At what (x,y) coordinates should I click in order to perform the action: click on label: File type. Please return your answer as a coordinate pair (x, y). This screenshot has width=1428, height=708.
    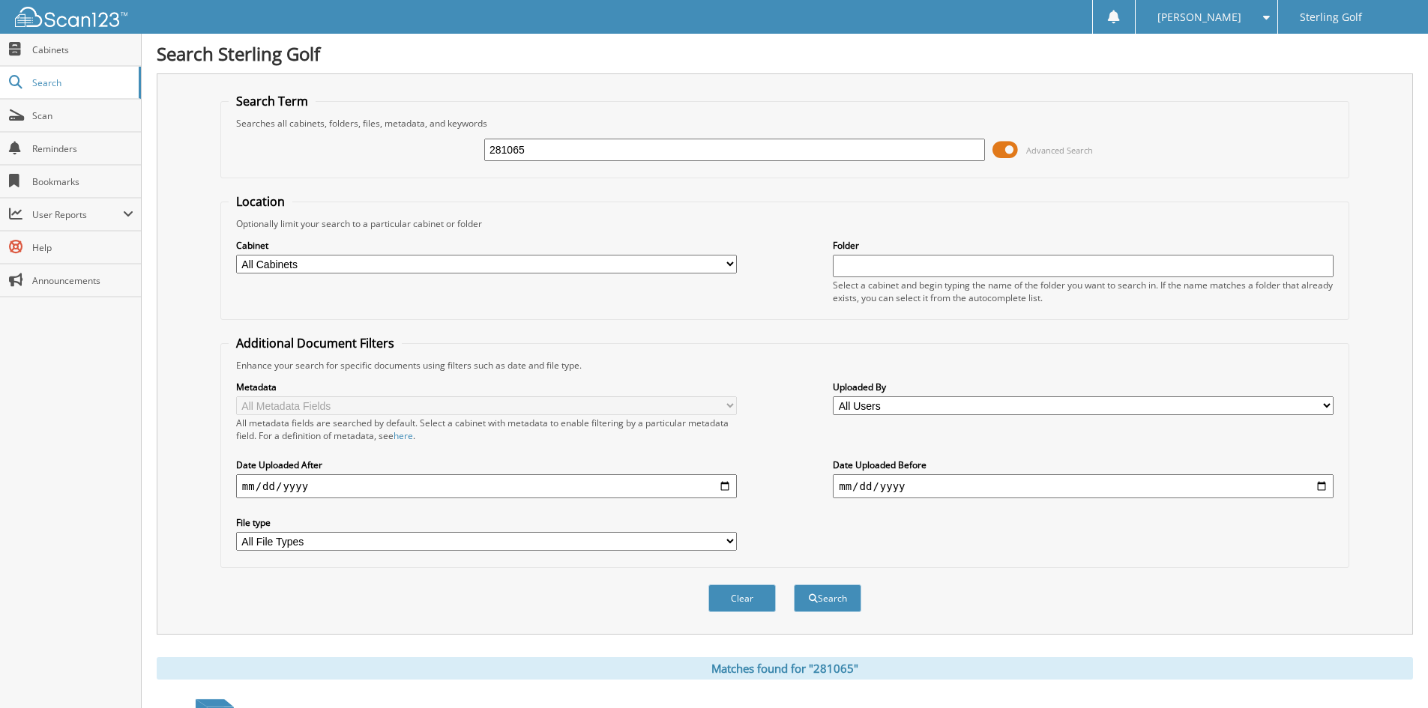
    Looking at the image, I should click on (486, 522).